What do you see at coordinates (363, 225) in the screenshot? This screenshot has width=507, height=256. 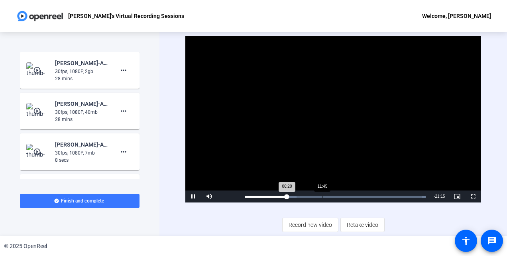 I see `span: Retake video` at bounding box center [363, 225].